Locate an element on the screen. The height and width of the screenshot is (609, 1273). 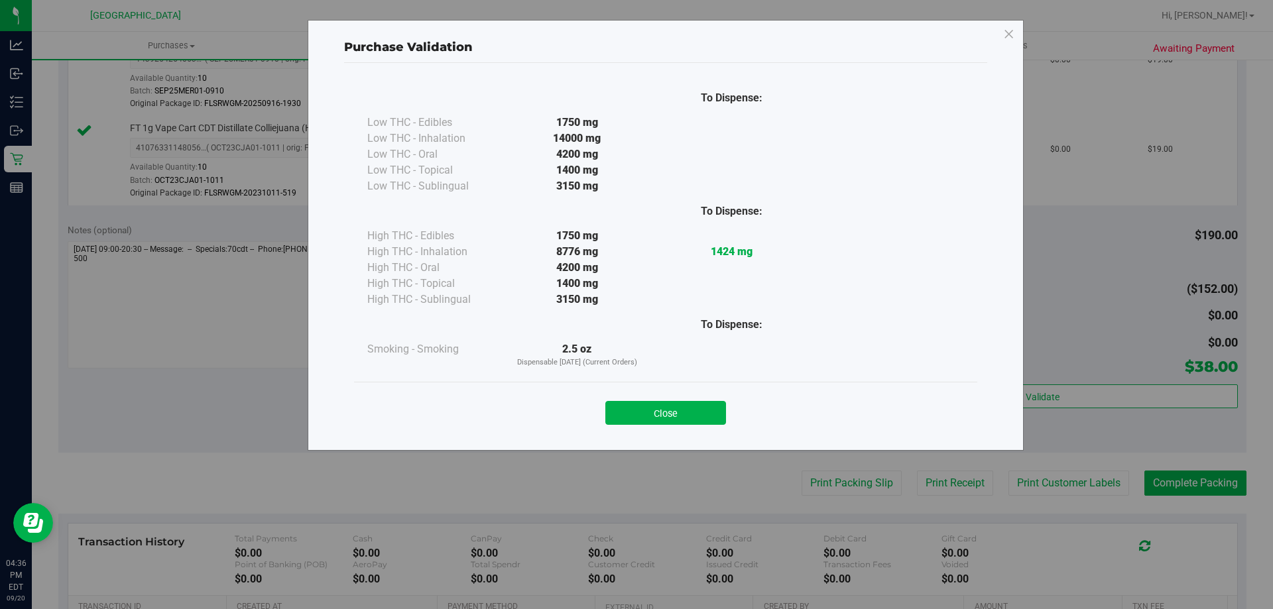
div: 14000 mg is located at coordinates (577, 139).